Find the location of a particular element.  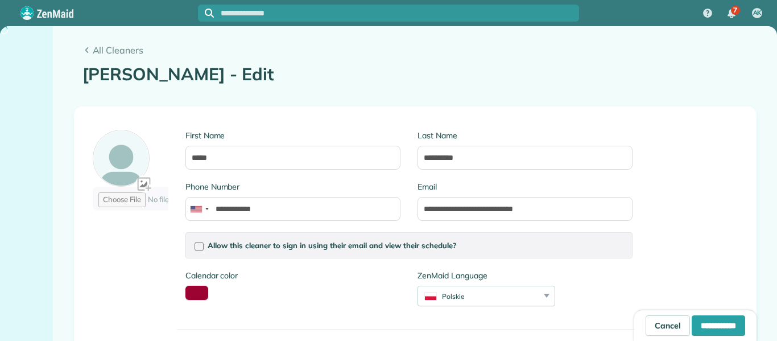

label: ZenMaid Language is located at coordinates (486, 275).